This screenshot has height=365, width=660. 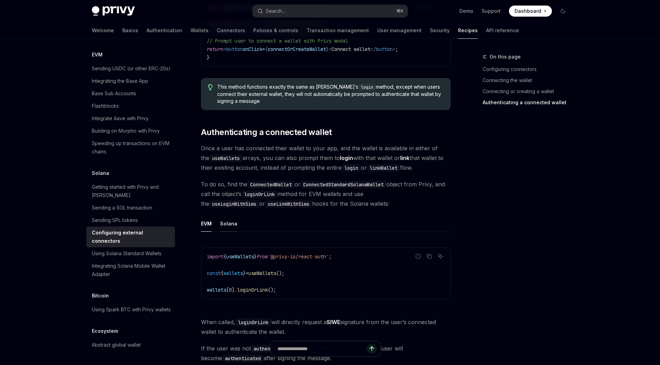 What do you see at coordinates (418, 256) in the screenshot?
I see `button: Report incorrect code` at bounding box center [418, 256].